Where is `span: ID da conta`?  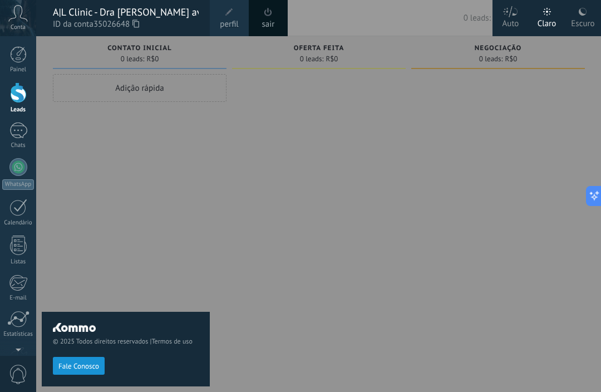 span: ID da conta is located at coordinates (126, 24).